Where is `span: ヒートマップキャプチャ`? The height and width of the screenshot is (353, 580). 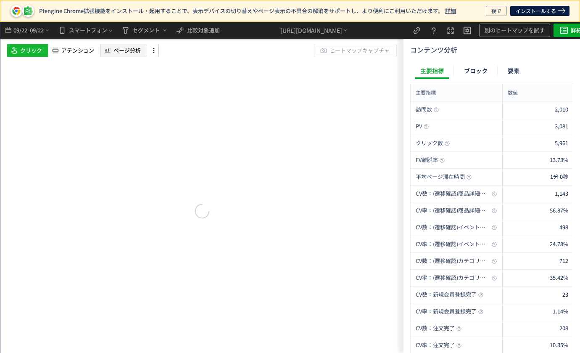
span: ヒートマップキャプチャ is located at coordinates (359, 50).